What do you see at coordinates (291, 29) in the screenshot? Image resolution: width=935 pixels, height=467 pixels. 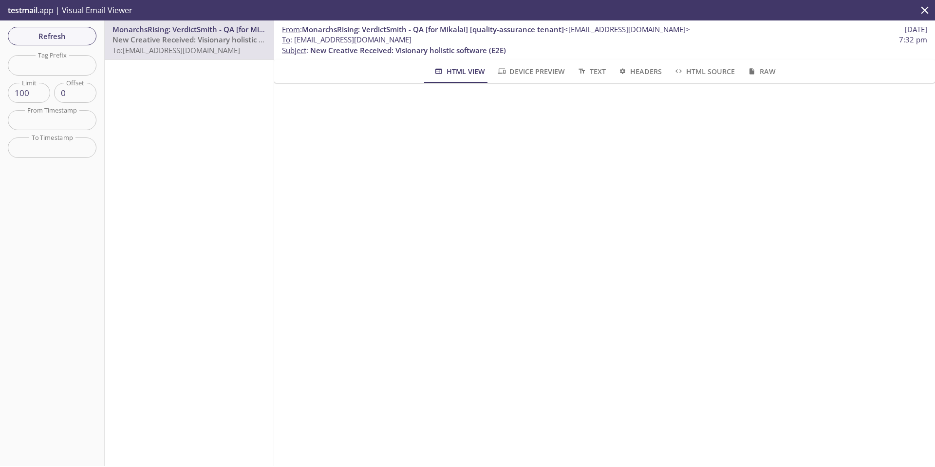 I see `span: From` at bounding box center [291, 29].